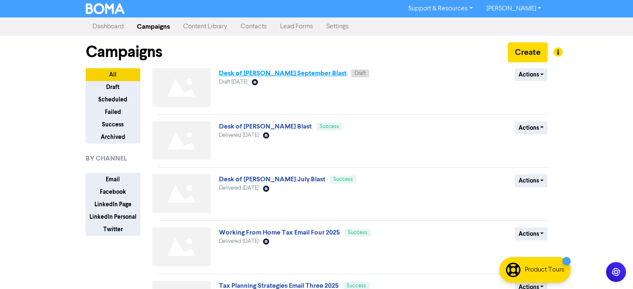 This screenshot has height=289, width=633. Describe the element at coordinates (337, 27) in the screenshot. I see `a: Settings` at that location.